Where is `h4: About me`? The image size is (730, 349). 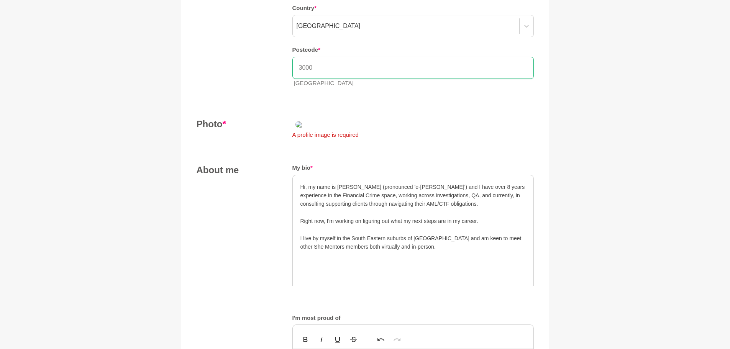 h4: About me is located at coordinates (237, 170).